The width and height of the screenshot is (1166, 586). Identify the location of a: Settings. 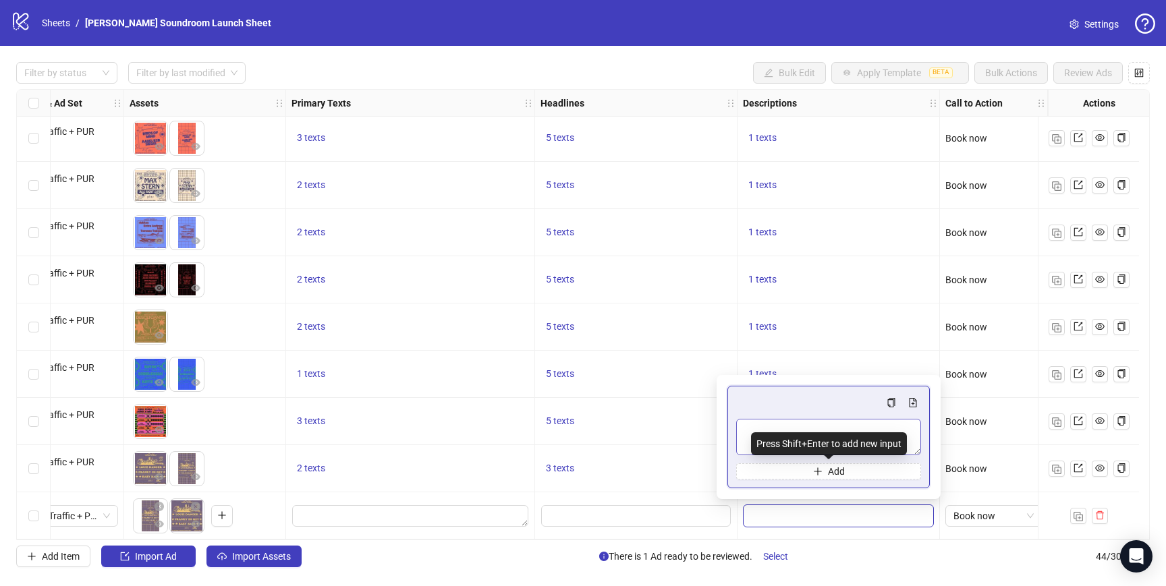
(1093, 24).